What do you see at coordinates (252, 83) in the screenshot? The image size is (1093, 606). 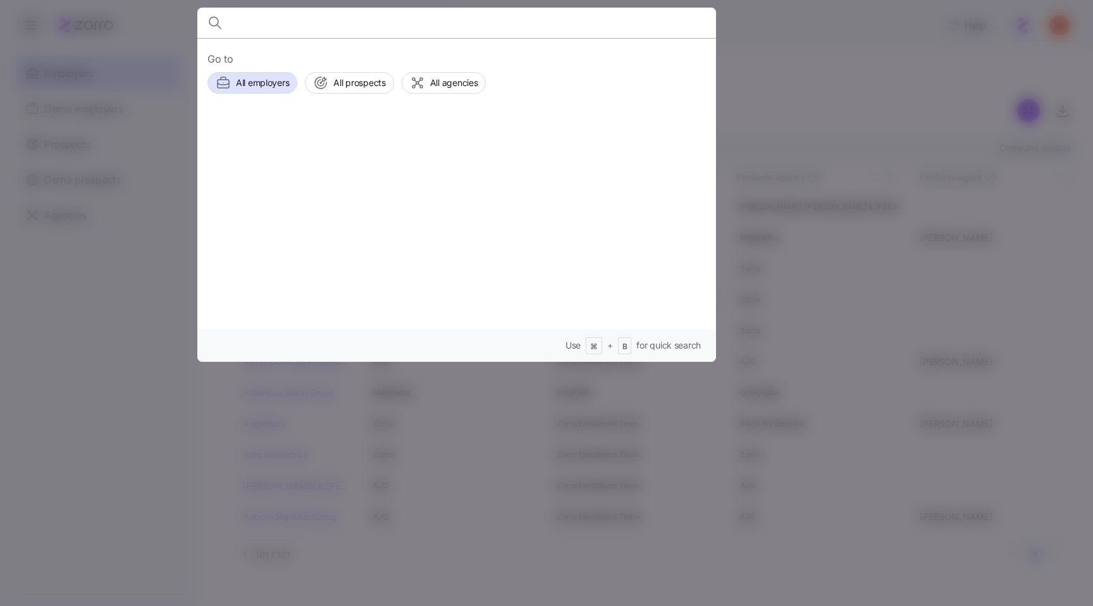 I see `button: All employers` at bounding box center [252, 83].